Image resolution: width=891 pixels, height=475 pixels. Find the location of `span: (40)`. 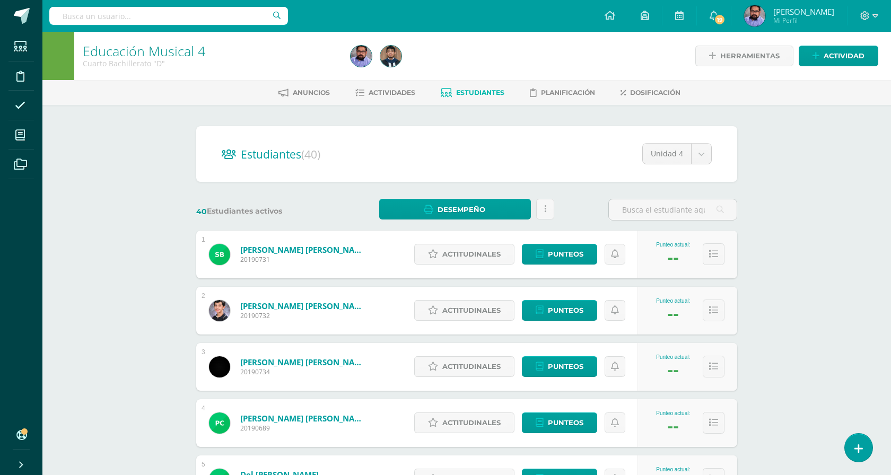

span: (40) is located at coordinates (311, 154).